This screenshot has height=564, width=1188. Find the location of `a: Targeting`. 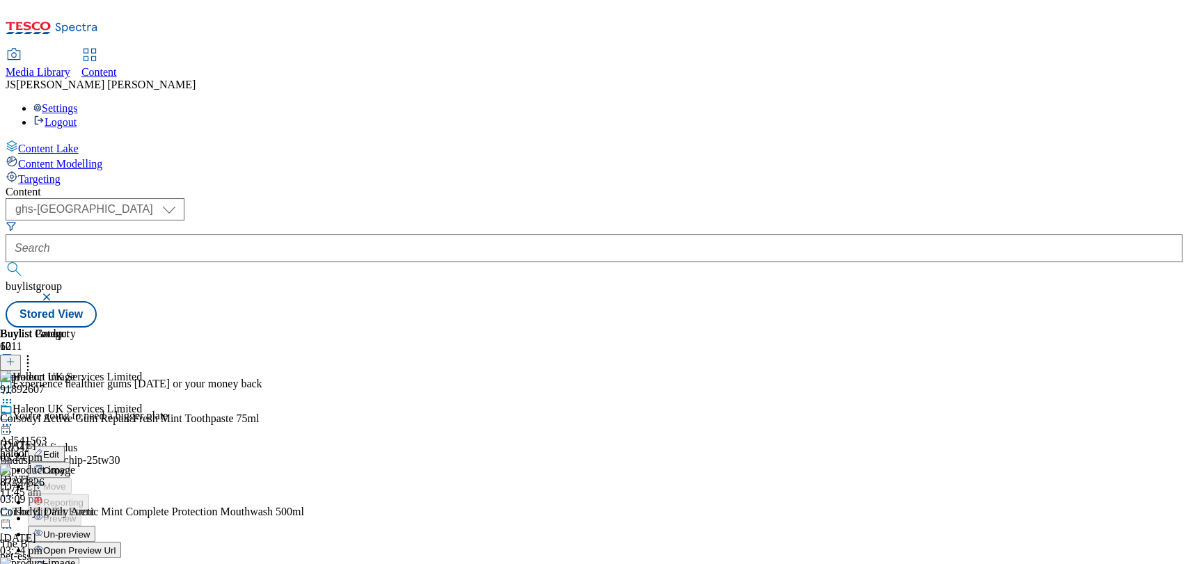

a: Targeting is located at coordinates (594, 178).